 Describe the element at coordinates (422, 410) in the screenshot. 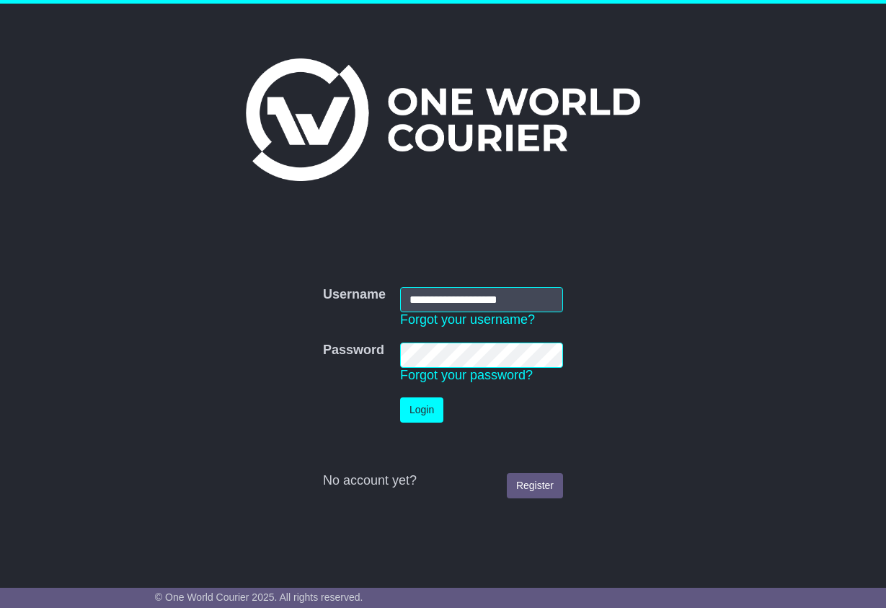

I see `button: Login` at that location.